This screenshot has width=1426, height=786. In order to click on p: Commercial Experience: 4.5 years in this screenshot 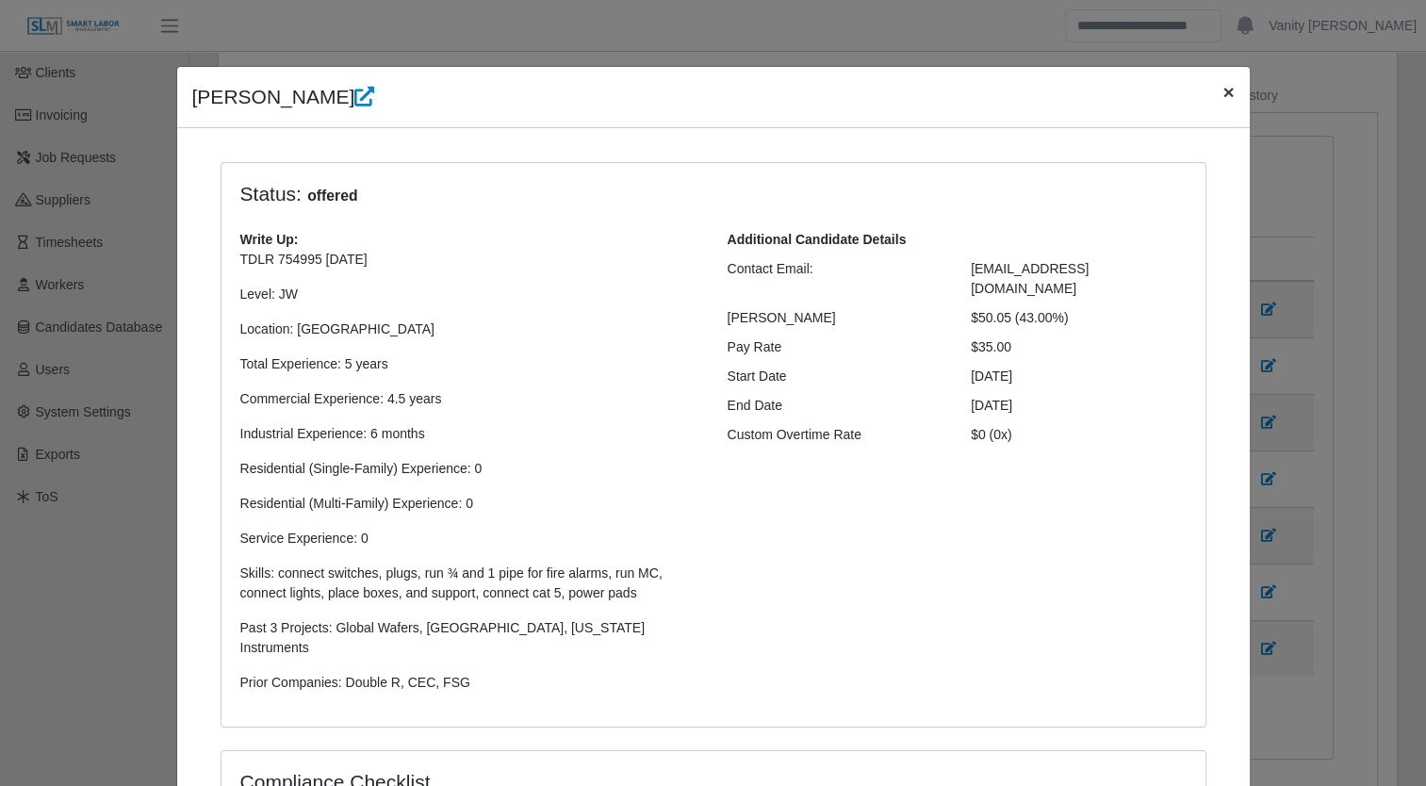, I will do `click(470, 399)`.